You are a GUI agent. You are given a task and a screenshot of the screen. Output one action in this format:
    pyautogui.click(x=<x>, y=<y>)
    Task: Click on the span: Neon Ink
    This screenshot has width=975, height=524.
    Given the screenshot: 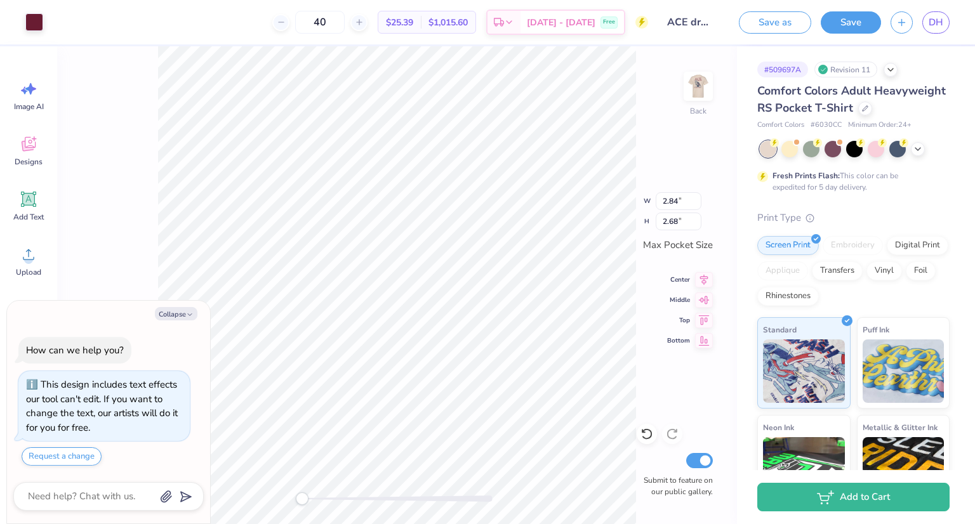 What is the action you would take?
    pyautogui.click(x=778, y=427)
    